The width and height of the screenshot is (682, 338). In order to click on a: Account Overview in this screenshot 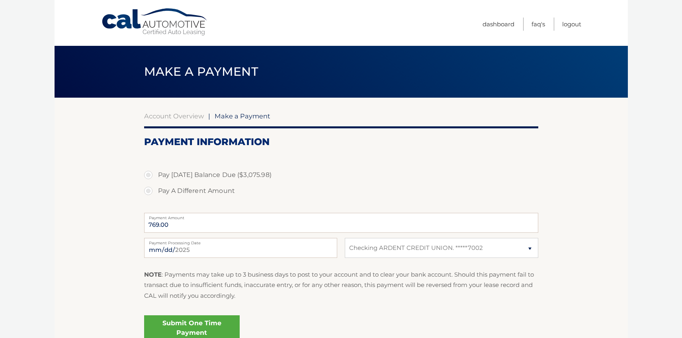, I will do `click(174, 116)`.